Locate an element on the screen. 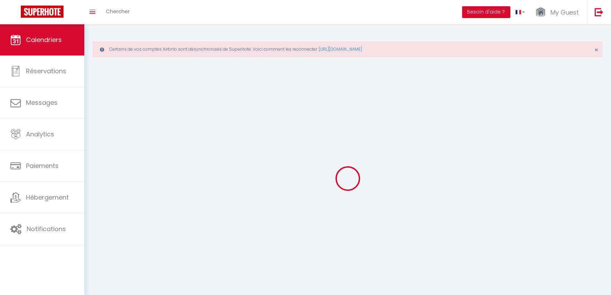  span: Réservations is located at coordinates (46, 71).